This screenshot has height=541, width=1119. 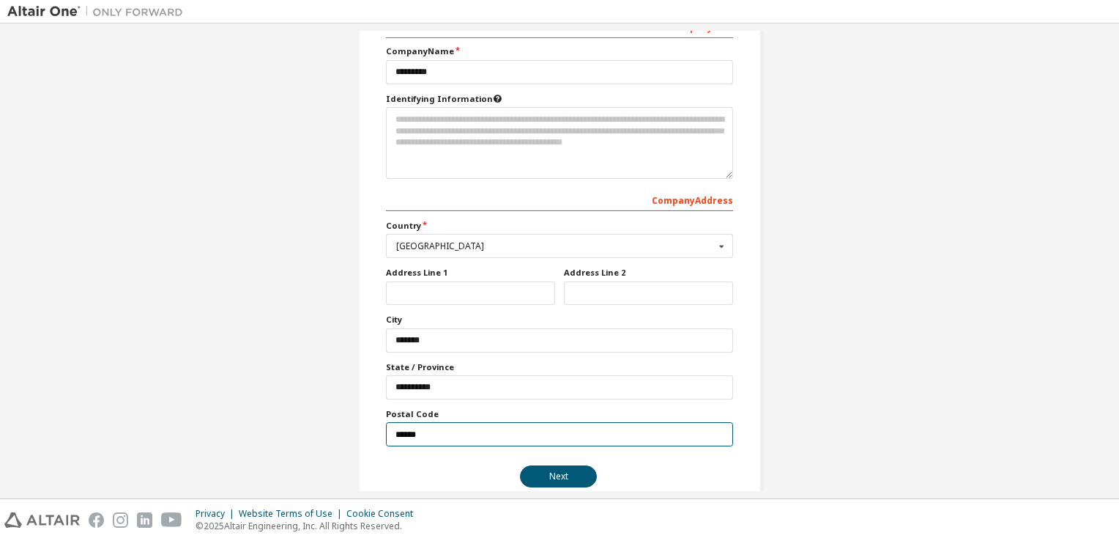 I want to click on label: Company Name, so click(x=560, y=51).